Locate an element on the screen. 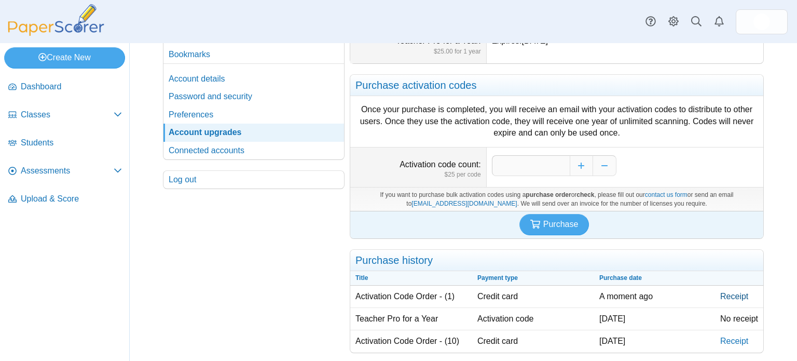 This screenshot has height=361, width=797. dfn: $25 per code is located at coordinates (418, 174).